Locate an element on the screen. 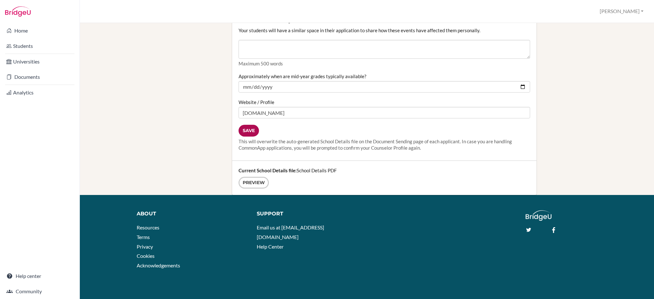 This screenshot has width=654, height=299. a: Community is located at coordinates (40, 291).